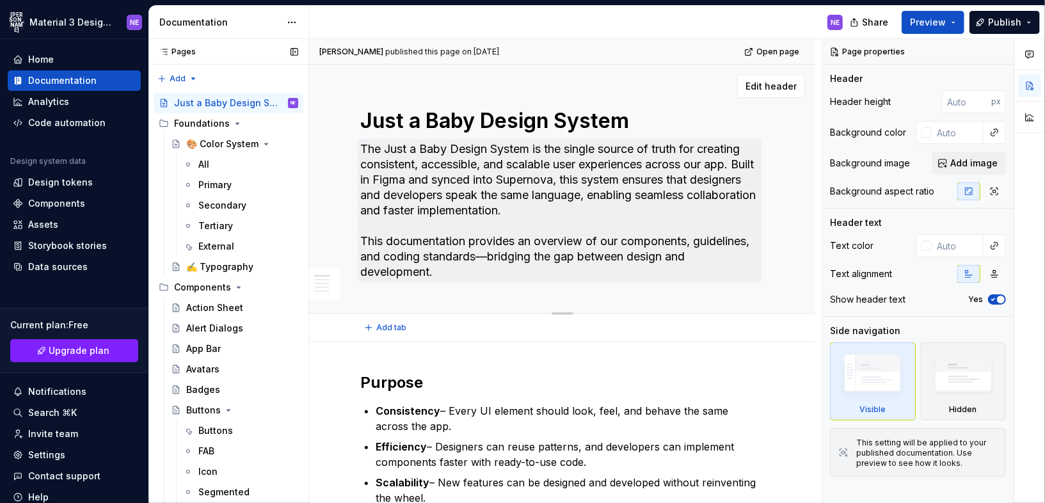 The width and height of the screenshot is (1045, 503). What do you see at coordinates (234, 328) in the screenshot?
I see `a: Alert Dialogs` at bounding box center [234, 328].